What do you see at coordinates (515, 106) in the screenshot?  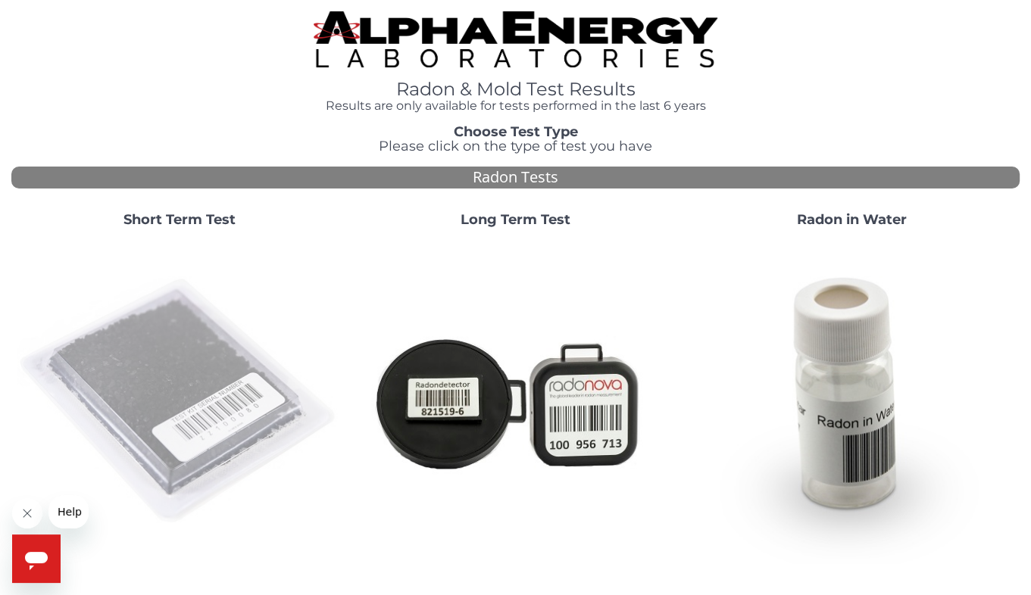 I see `h4: Results are only available for tests performed in the last 6 years` at bounding box center [515, 106].